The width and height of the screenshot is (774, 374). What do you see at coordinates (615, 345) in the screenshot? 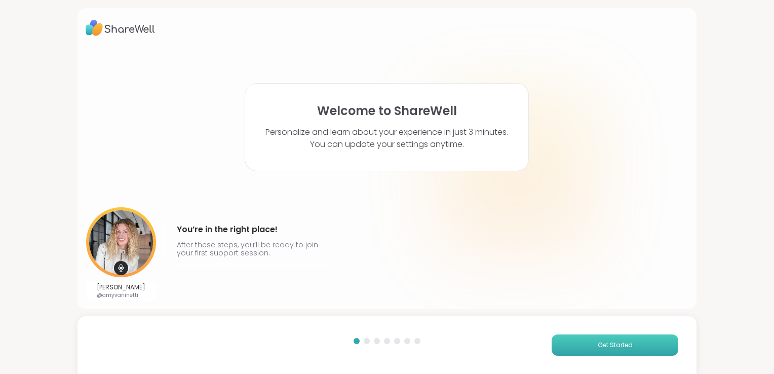
I see `span: Get Started` at bounding box center [615, 345].